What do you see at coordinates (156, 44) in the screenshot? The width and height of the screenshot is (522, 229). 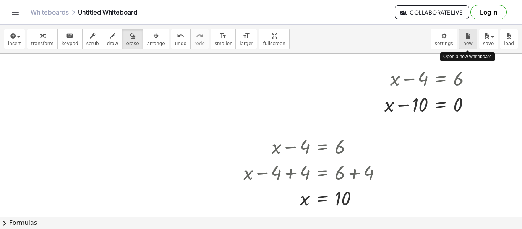 I see `span: arrange` at bounding box center [156, 44].